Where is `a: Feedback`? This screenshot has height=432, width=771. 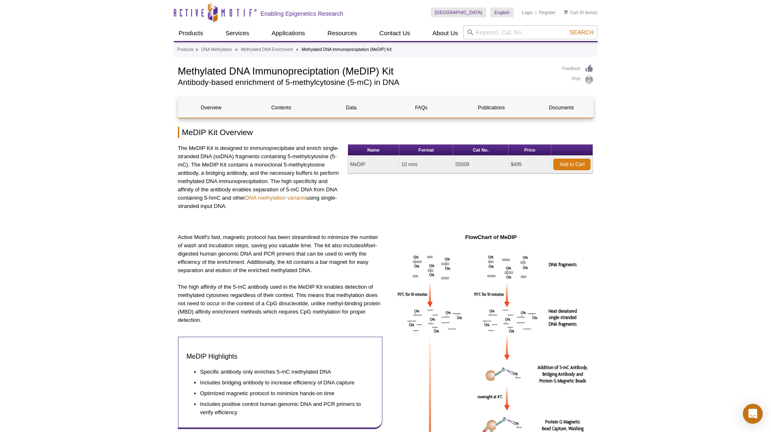
a: Feedback is located at coordinates (578, 69).